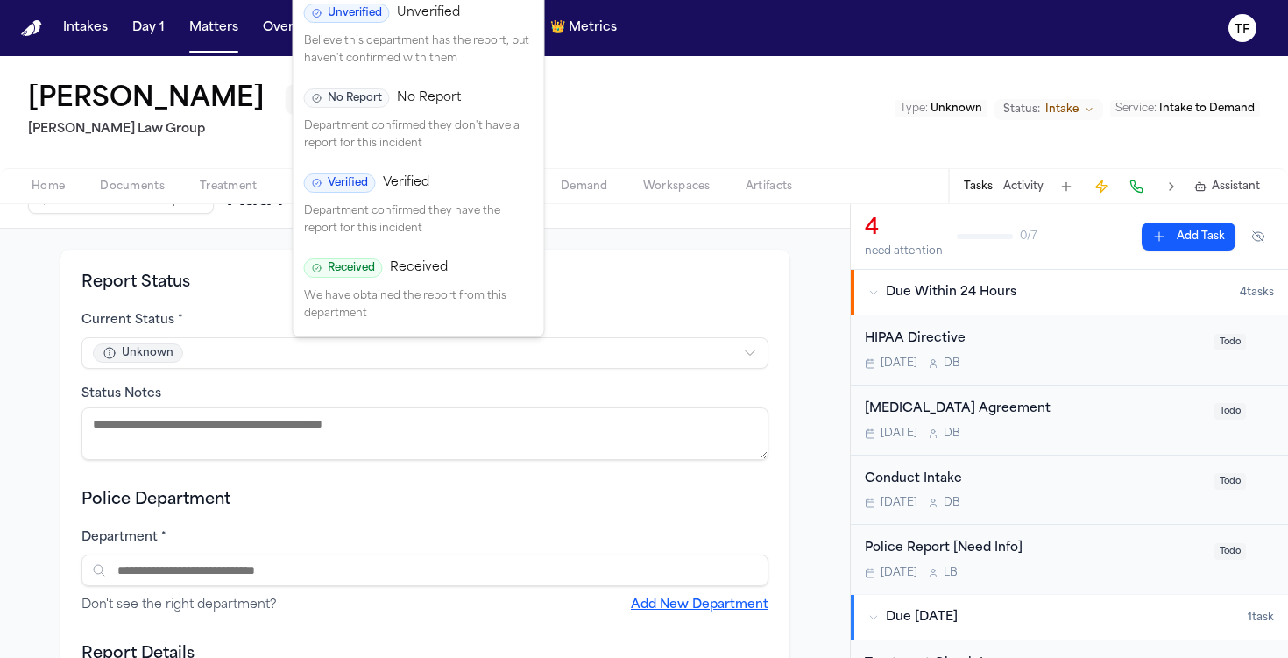  Describe the element at coordinates (419, 50) in the screenshot. I see `p: Believe this department has the report, but haven't confirmed with them` at that location.